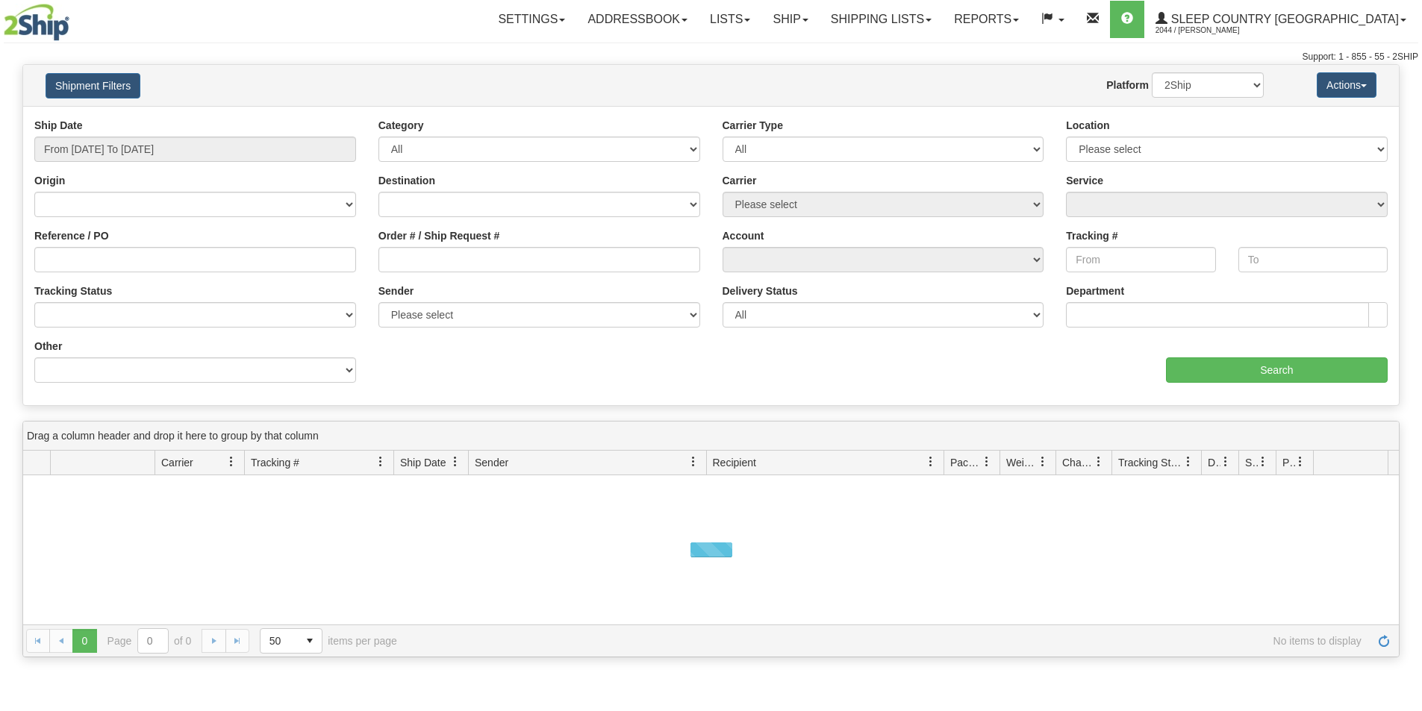 This screenshot has width=1422, height=711. Describe the element at coordinates (1091, 236) in the screenshot. I see `label: Tracking #` at that location.